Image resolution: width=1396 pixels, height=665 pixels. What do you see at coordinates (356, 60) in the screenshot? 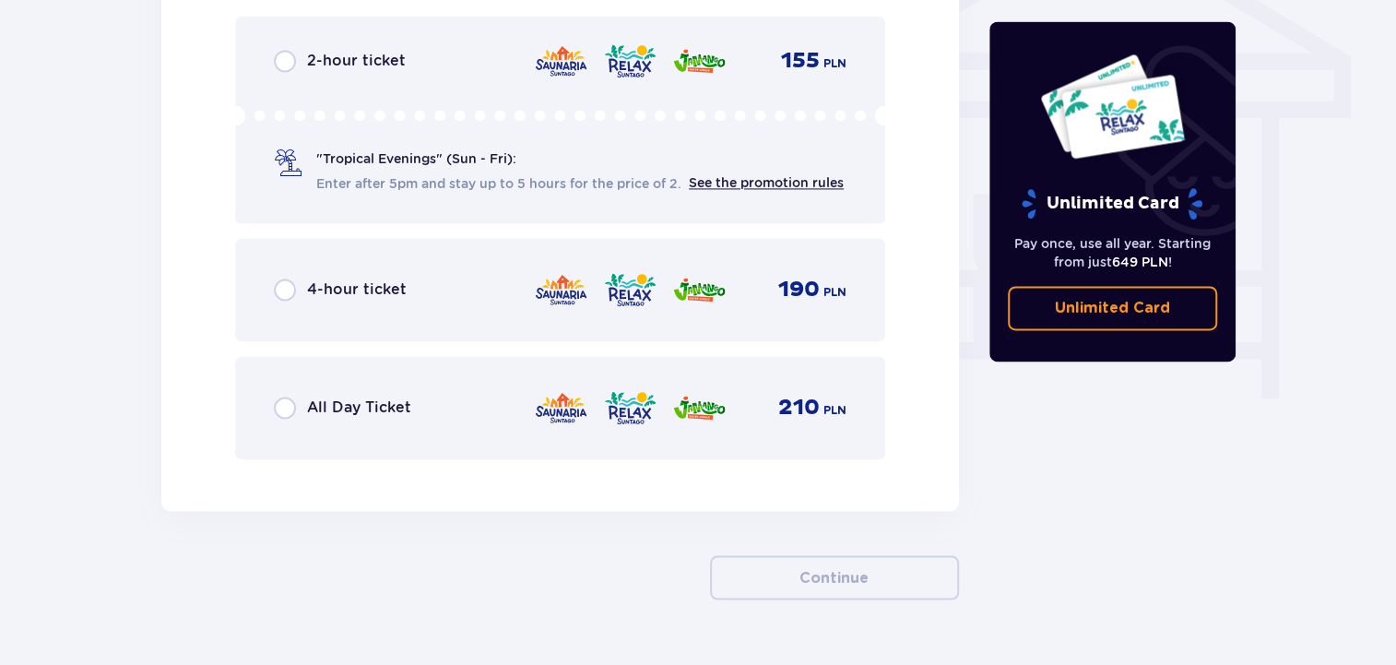
I see `font: 2-hour ticket` at bounding box center [356, 60].